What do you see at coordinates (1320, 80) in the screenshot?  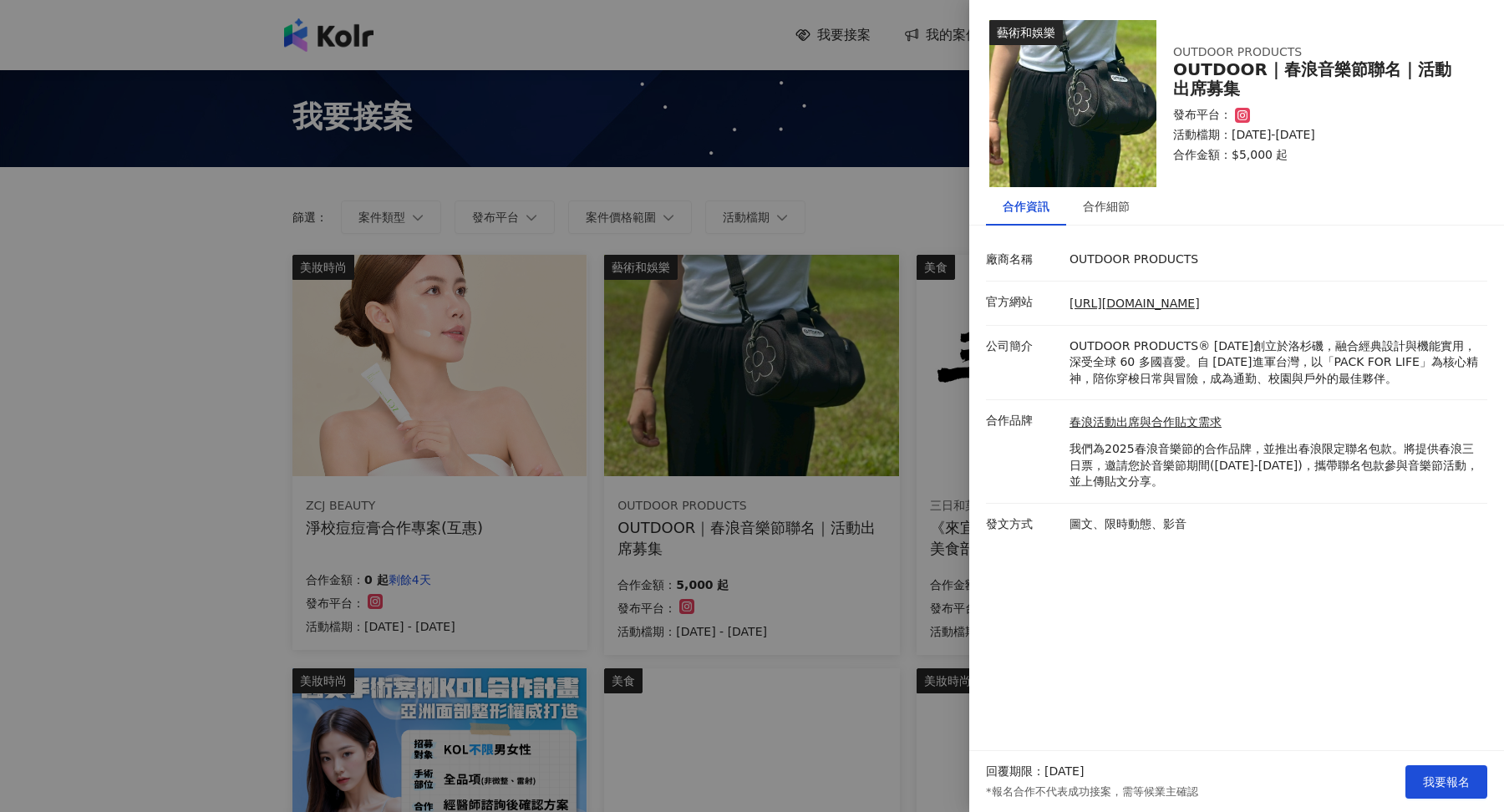 I see `div: OUTDOOR｜春浪音樂節聯名｜活動出席募集` at bounding box center [1320, 80].